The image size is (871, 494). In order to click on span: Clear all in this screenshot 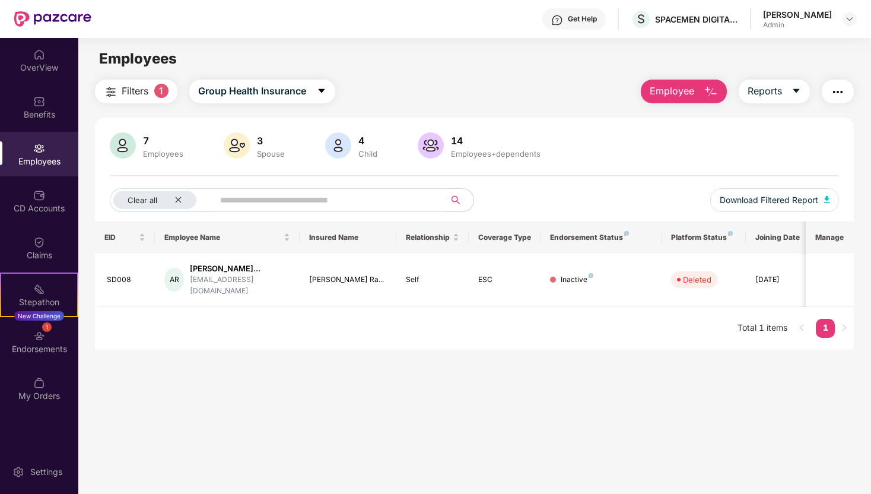, I will do `click(142, 200)`.